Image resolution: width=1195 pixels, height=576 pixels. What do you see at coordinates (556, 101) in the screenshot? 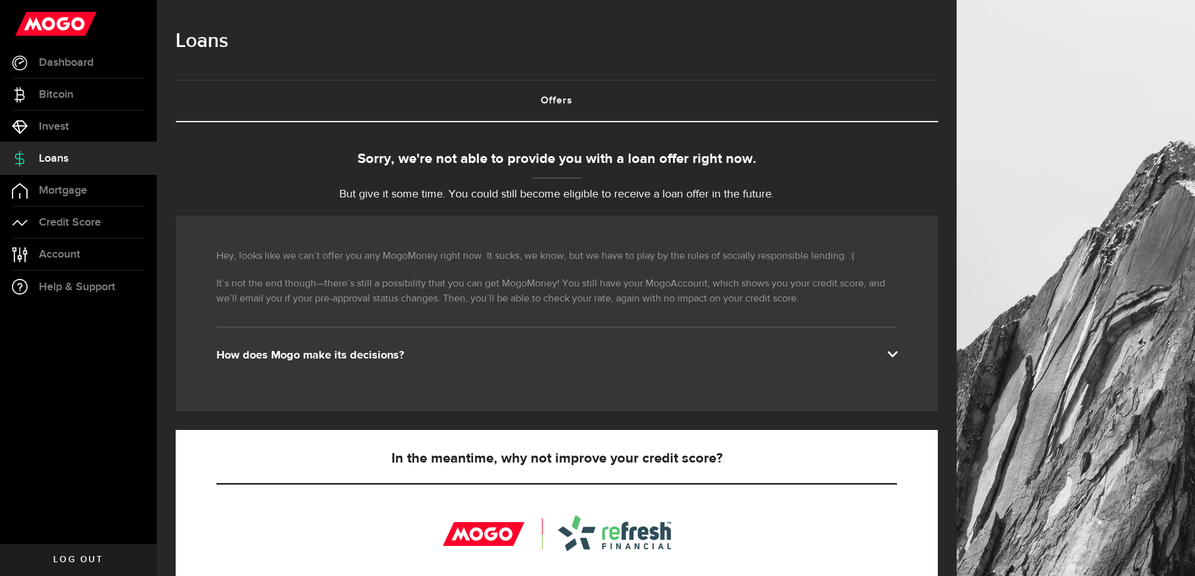
I see `ul: Tabs Navigation` at bounding box center [556, 101].